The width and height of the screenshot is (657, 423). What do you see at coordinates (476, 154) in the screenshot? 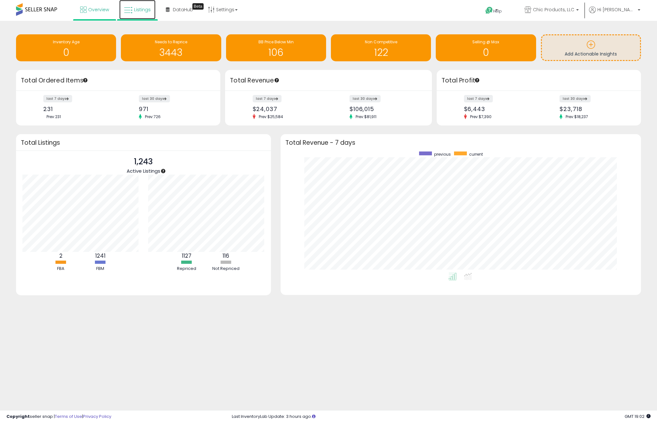
I see `span: current` at bounding box center [476, 154].